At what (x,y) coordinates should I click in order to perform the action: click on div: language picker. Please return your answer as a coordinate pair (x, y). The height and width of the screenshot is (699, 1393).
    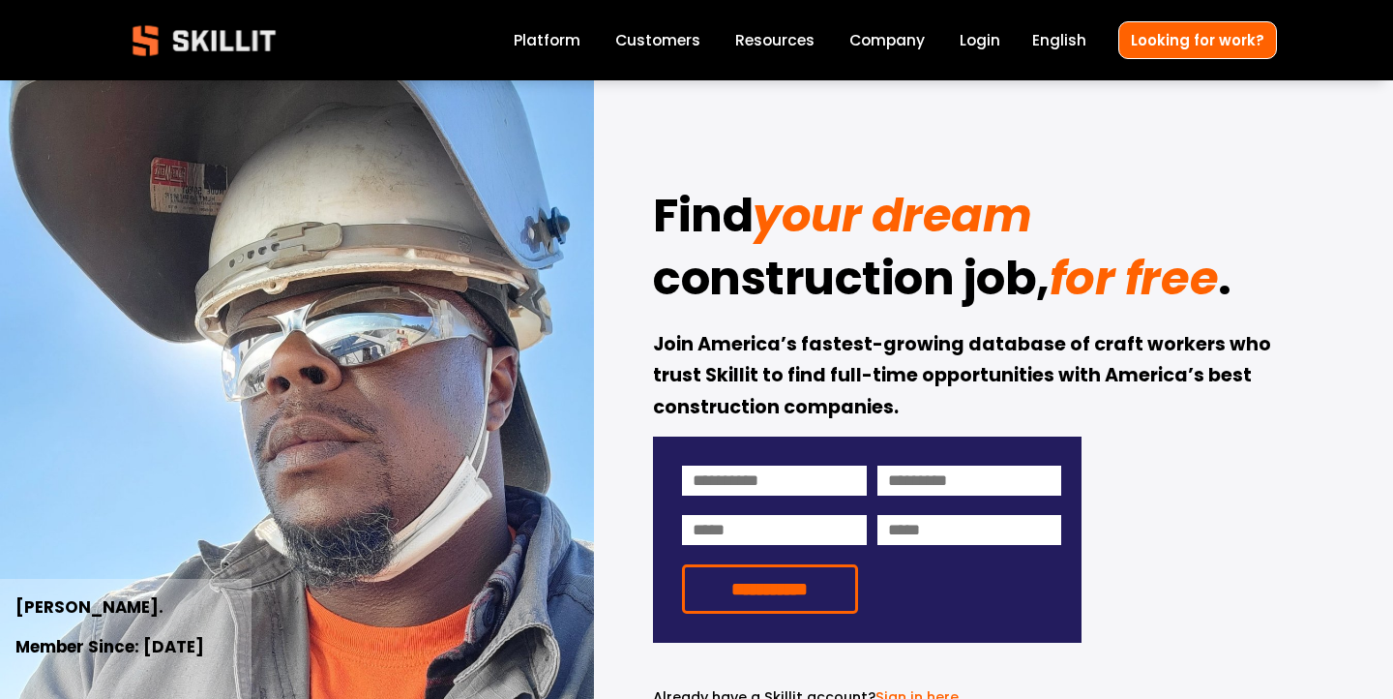
    Looking at the image, I should click on (1060, 40).